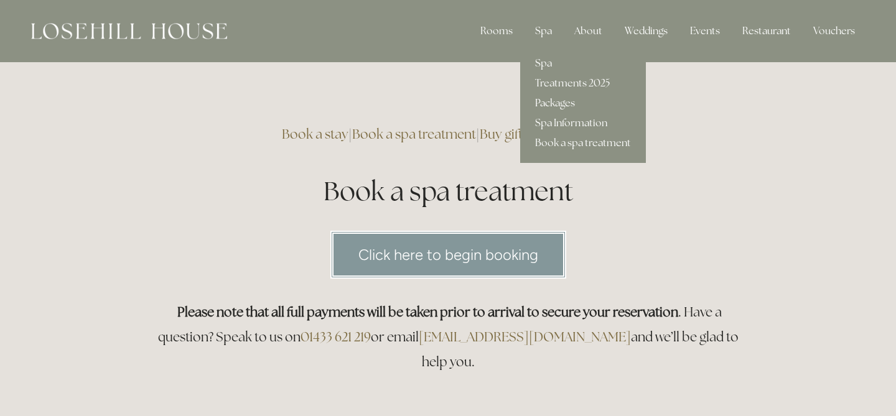 Image resolution: width=896 pixels, height=416 pixels. Describe the element at coordinates (448, 255) in the screenshot. I see `a: Click here to begin booking` at that location.